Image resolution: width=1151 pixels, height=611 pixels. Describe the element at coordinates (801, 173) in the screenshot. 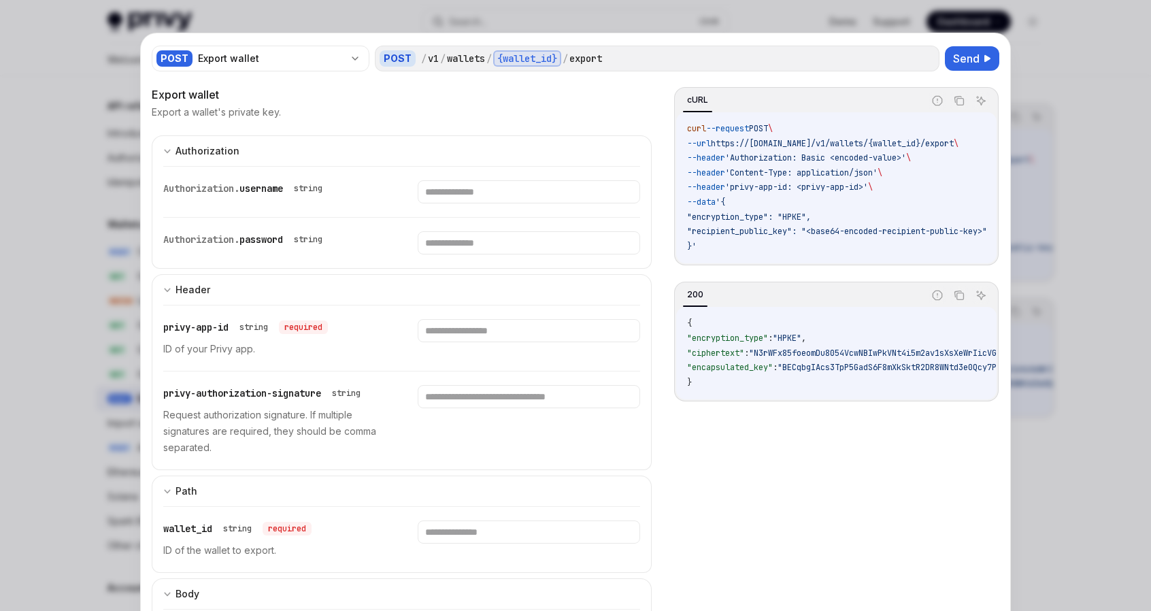

I see `span: 'Content-Type: application/json'` at that location.